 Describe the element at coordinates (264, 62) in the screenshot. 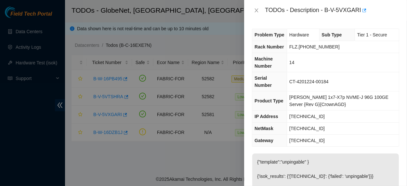

I see `span: Machine Number` at that location.